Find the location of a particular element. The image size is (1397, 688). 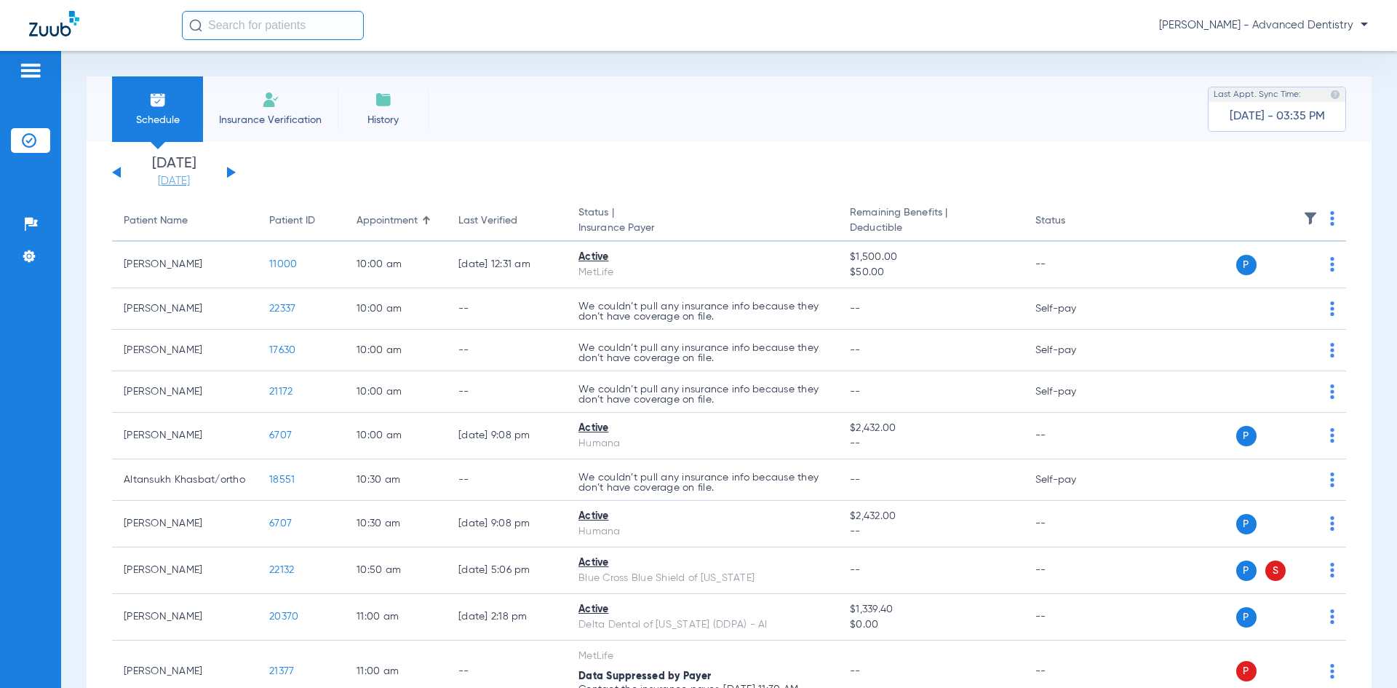

span: Last Appt. Sync Time: is located at coordinates (1258, 95).